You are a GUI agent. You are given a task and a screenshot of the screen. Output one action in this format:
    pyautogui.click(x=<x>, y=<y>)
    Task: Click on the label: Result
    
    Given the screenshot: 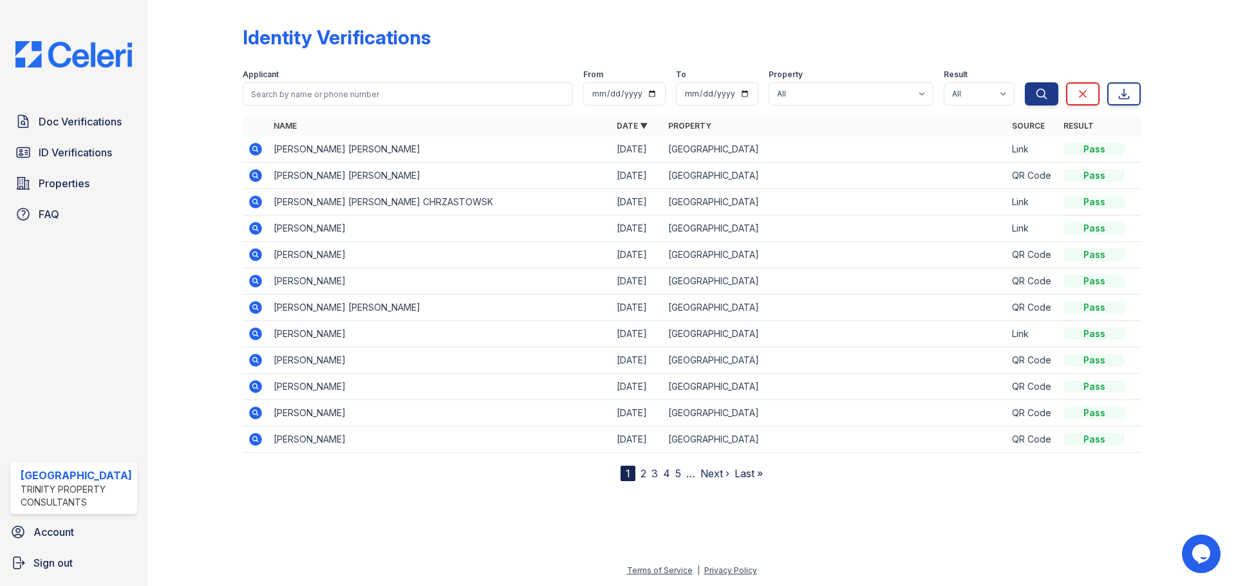 What is the action you would take?
    pyautogui.click(x=955, y=75)
    